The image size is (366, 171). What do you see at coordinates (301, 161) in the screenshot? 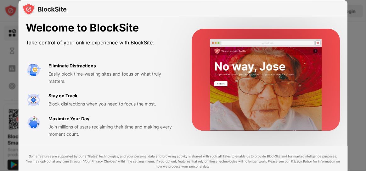
I see `a: Privacy Policy` at bounding box center [301, 161].